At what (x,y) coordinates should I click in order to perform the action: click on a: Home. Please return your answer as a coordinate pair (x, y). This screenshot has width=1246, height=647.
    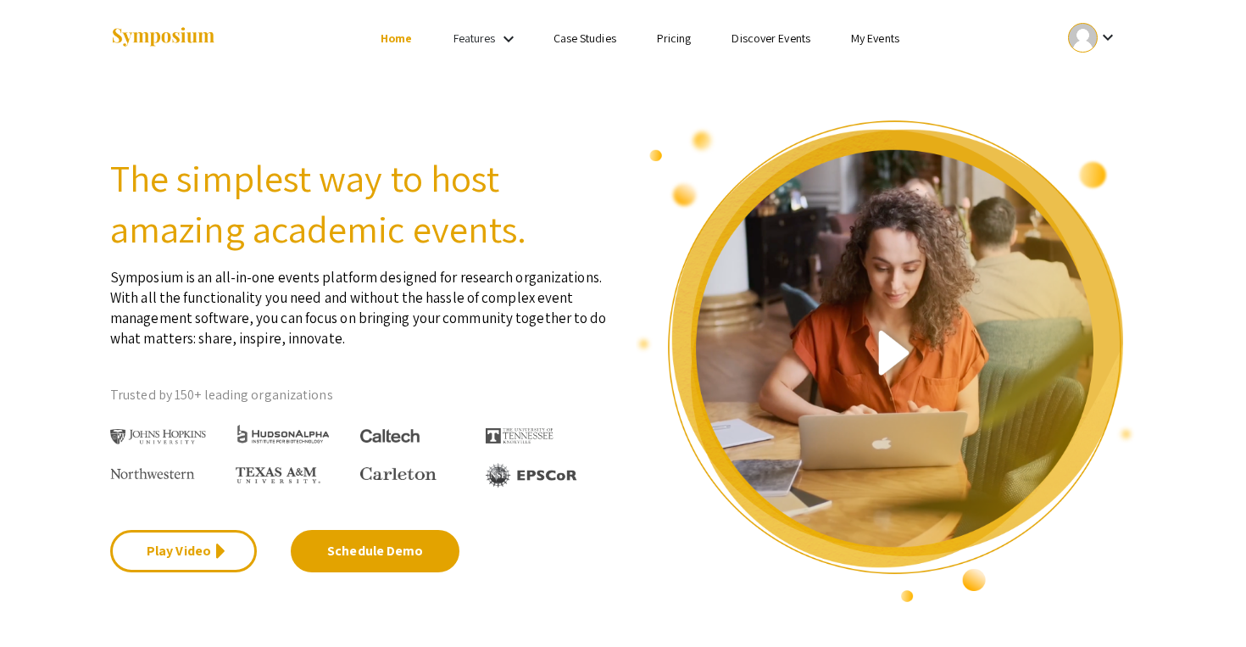
    Looking at the image, I should click on (396, 38).